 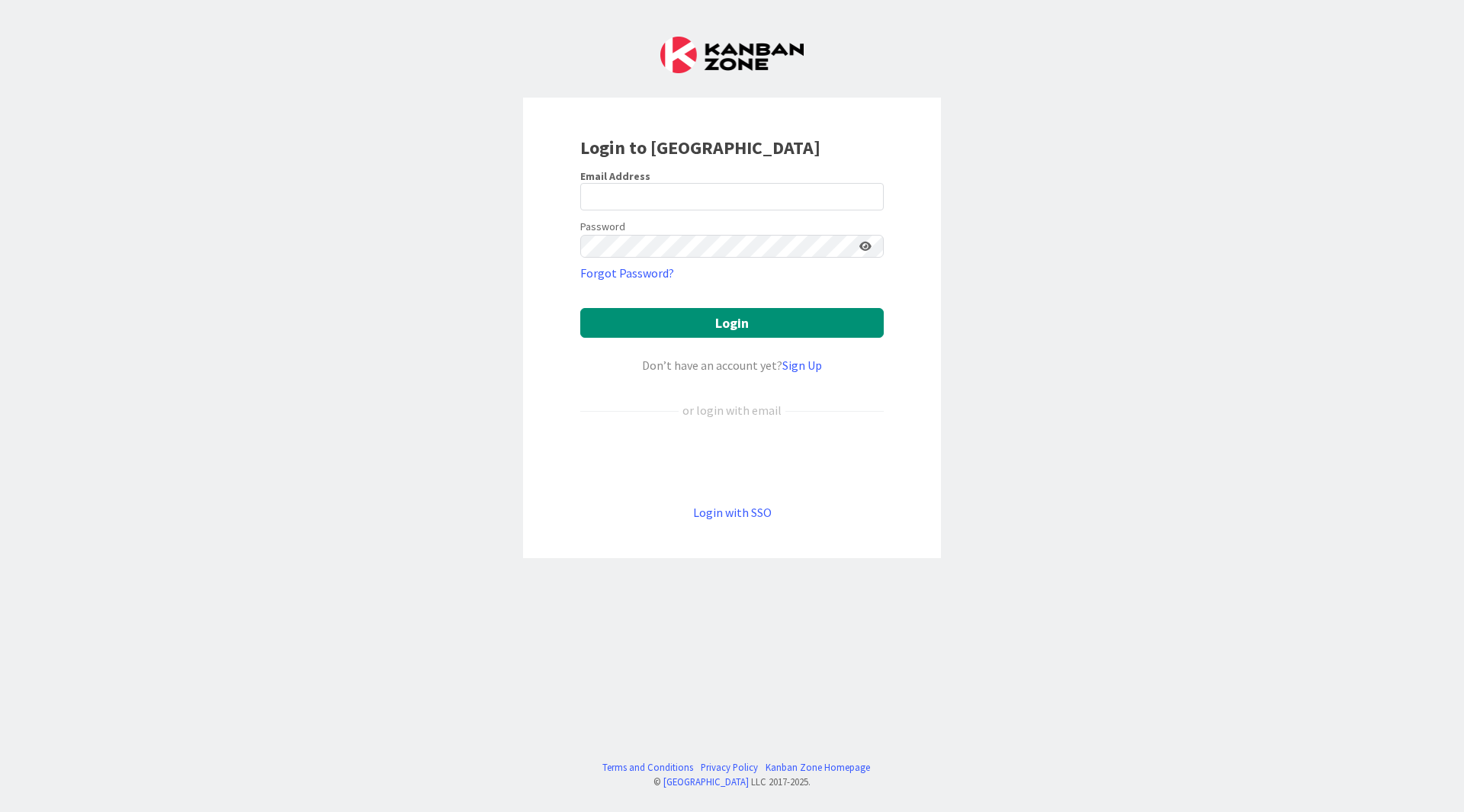 I want to click on label: Email Address, so click(x=616, y=176).